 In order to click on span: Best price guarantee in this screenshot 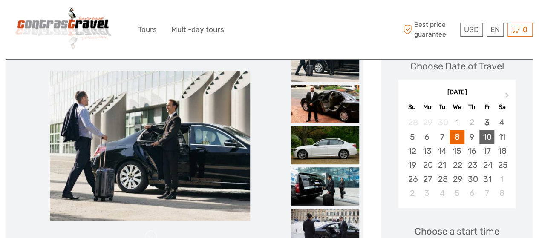, I will do `click(429, 29)`.